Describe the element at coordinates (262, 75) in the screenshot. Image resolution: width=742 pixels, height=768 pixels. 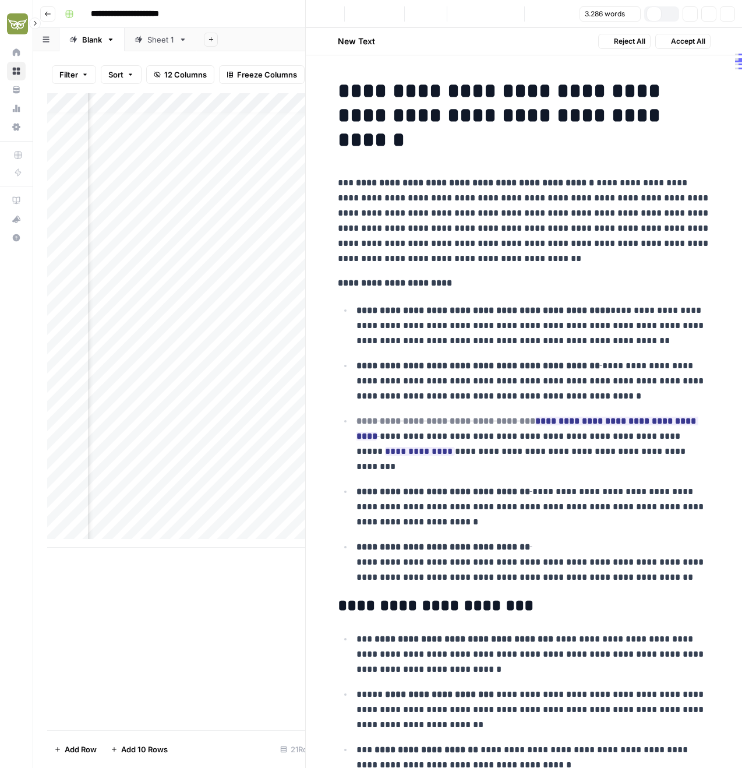
I see `button: Freeze Columns` at that location.